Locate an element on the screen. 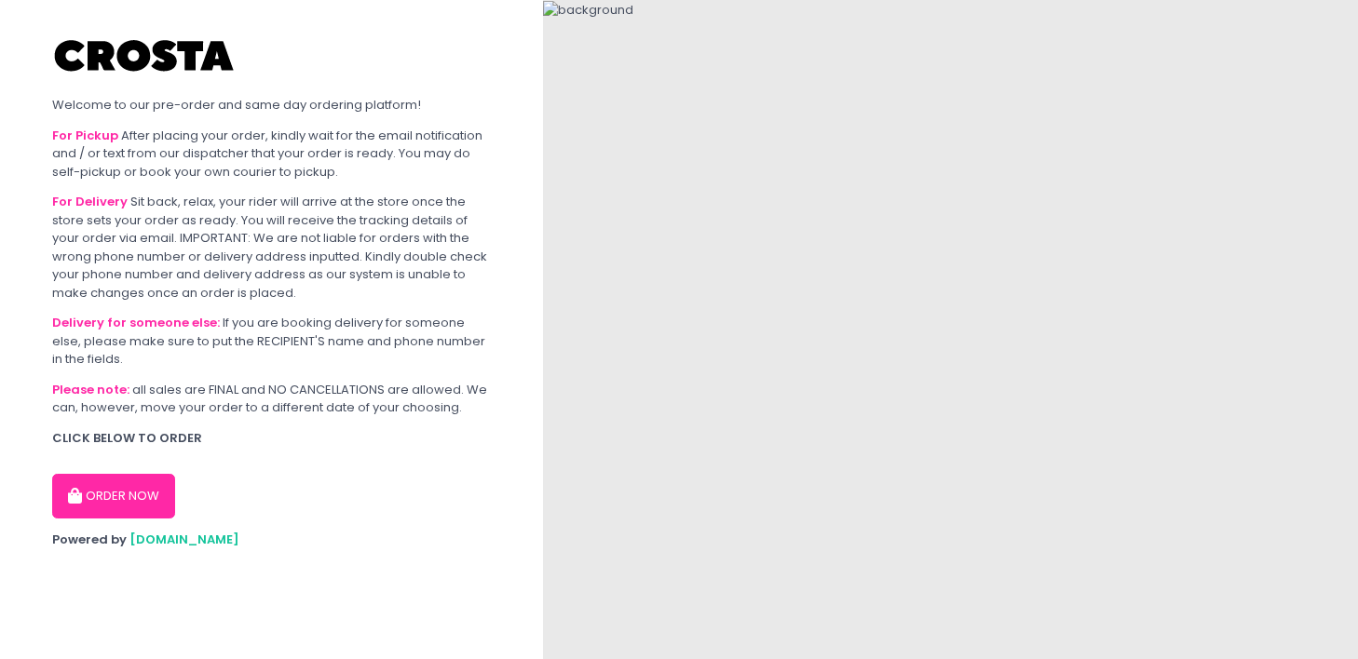 The image size is (1358, 659). img: background is located at coordinates (588, 10).